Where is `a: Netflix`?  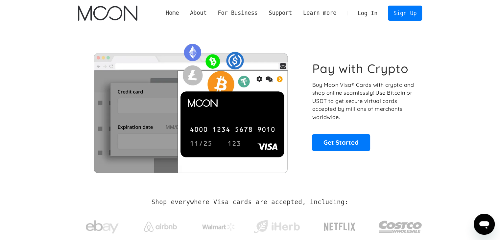 a: Netflix is located at coordinates (340, 225).